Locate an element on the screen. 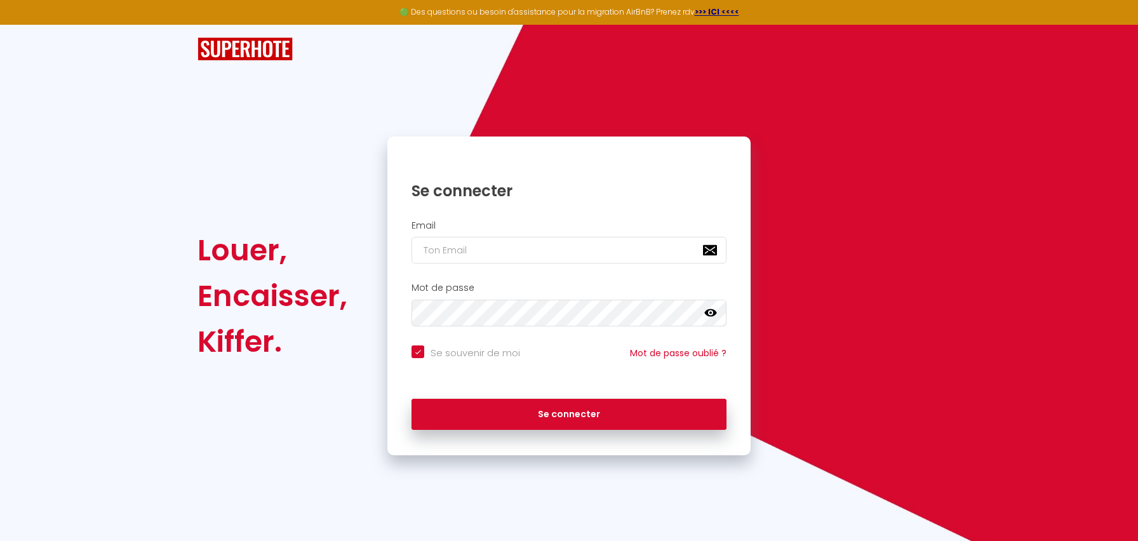 This screenshot has height=541, width=1138. button: Se connecter is located at coordinates (569, 415).